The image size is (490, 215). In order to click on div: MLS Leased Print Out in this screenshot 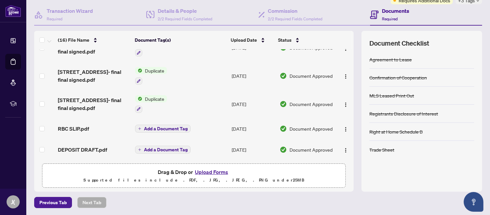, I will do `click(392, 96)`.